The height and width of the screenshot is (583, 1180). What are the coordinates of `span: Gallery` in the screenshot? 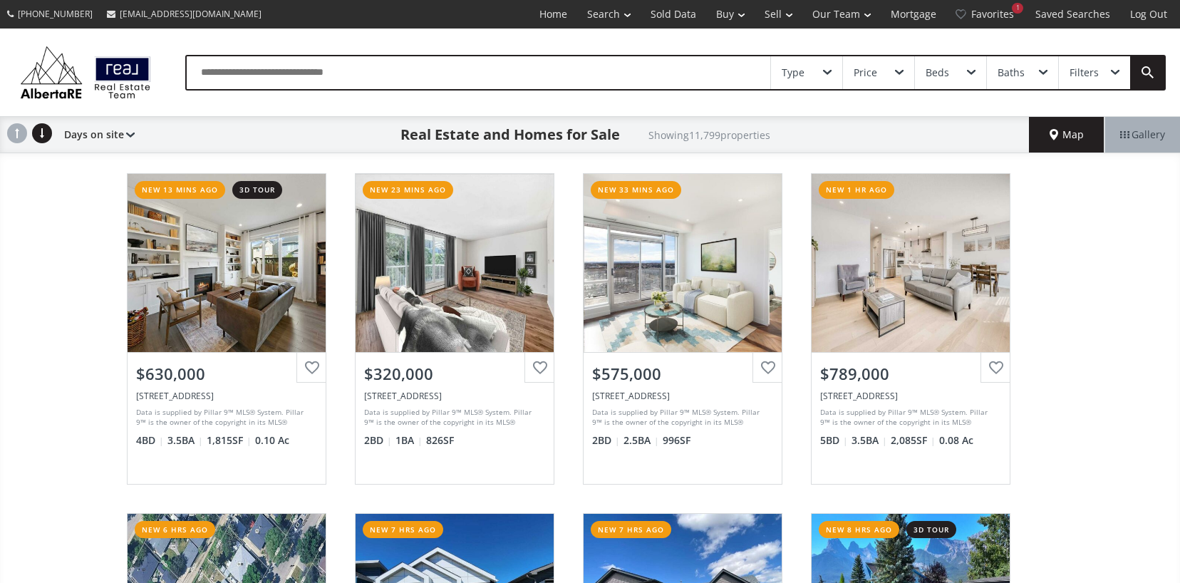 It's located at (1143, 135).